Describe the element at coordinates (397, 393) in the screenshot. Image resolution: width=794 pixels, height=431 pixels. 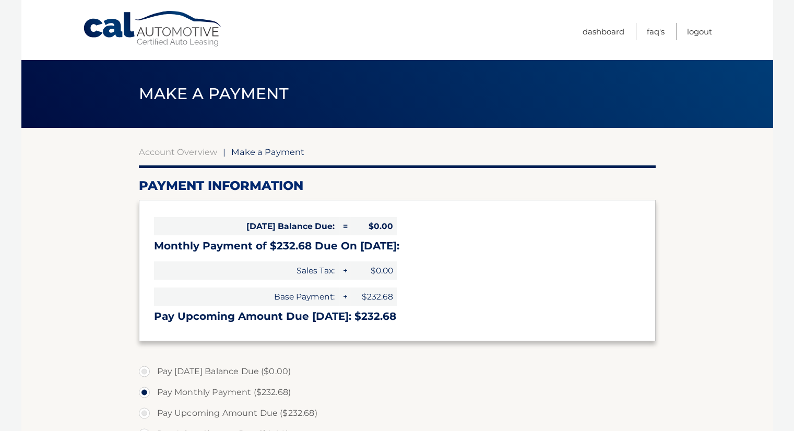
I see `label: Pay Monthly Payment ($232.68)` at that location.